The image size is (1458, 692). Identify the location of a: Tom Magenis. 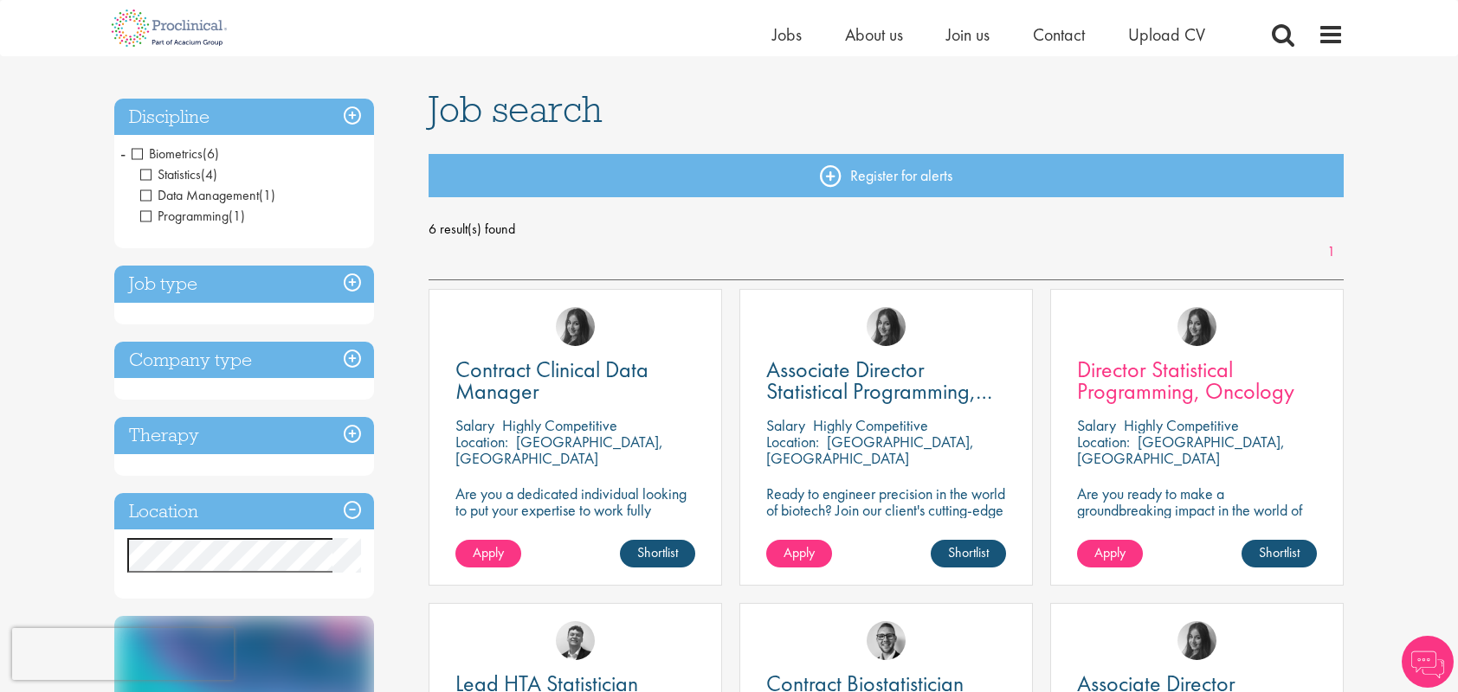
(575, 641).